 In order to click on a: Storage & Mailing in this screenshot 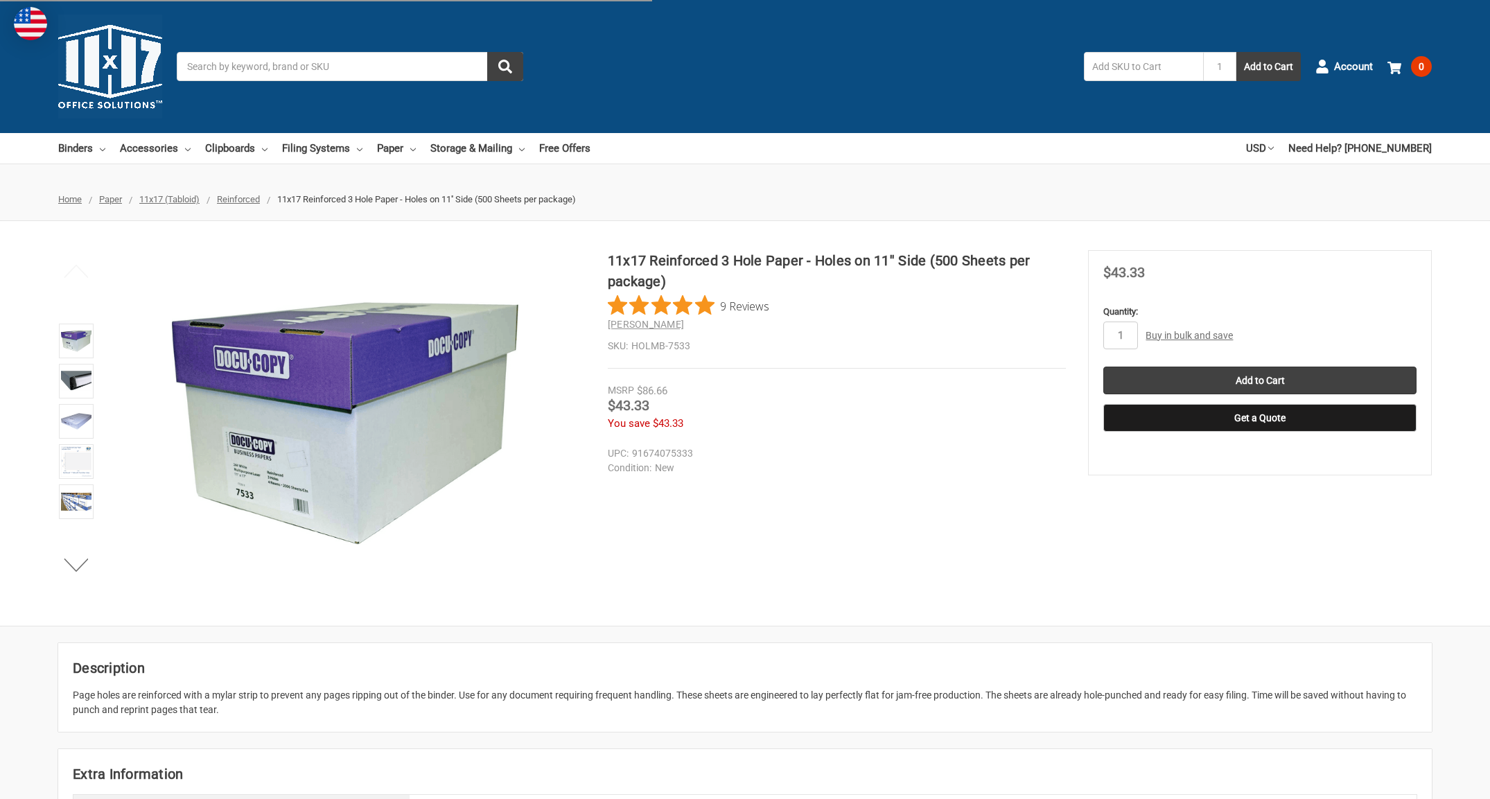, I will do `click(478, 148)`.